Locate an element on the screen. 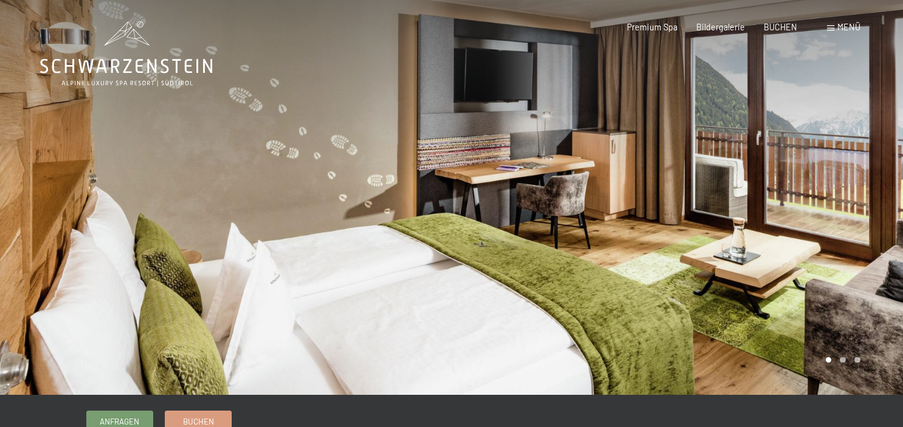 This screenshot has width=903, height=427. span: Buchen is located at coordinates (198, 422).